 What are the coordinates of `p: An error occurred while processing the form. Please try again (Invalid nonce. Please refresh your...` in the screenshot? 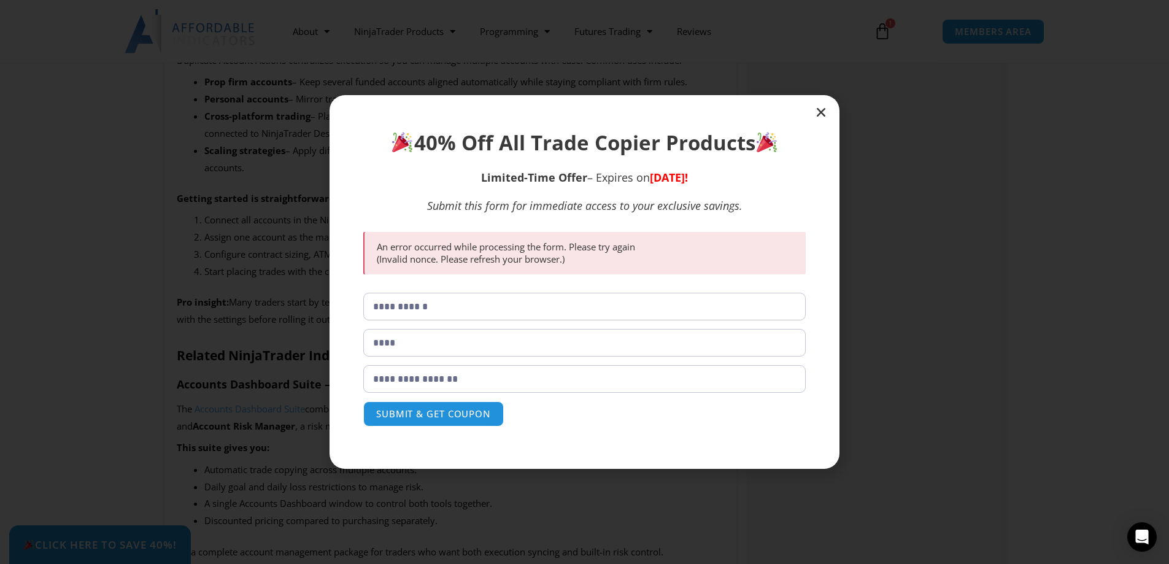 It's located at (585, 253).